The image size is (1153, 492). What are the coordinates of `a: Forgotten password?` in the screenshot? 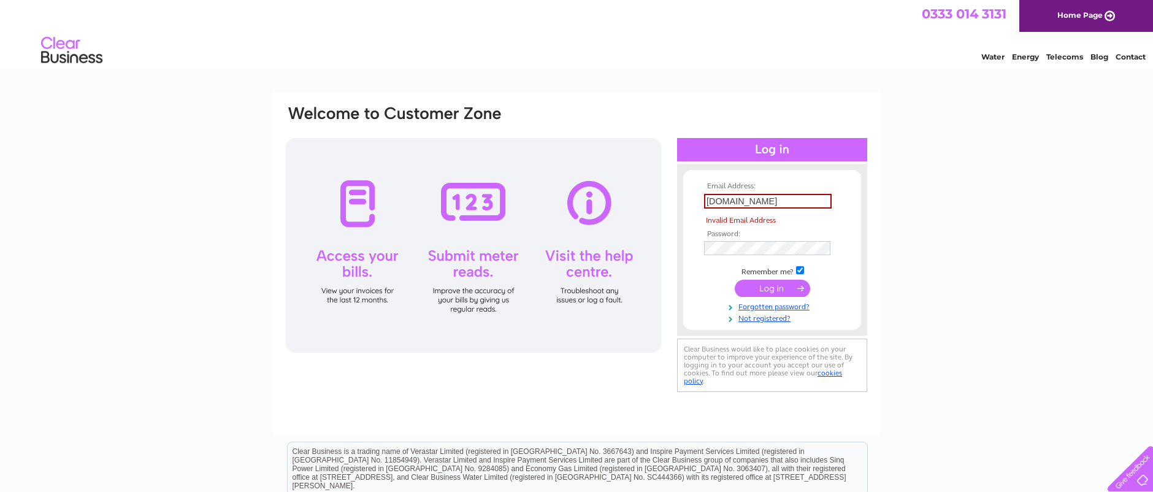 It's located at (774, 306).